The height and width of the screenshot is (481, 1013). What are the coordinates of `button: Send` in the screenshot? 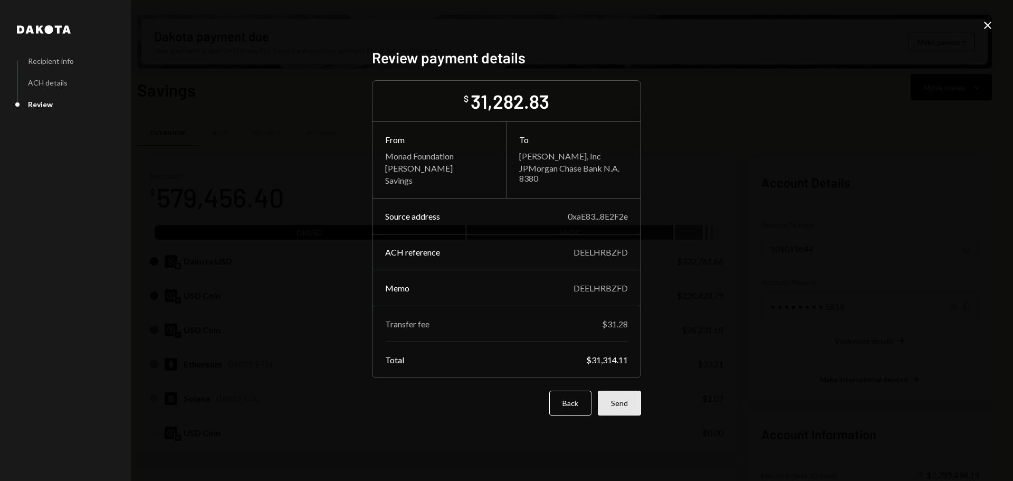 It's located at (619, 402).